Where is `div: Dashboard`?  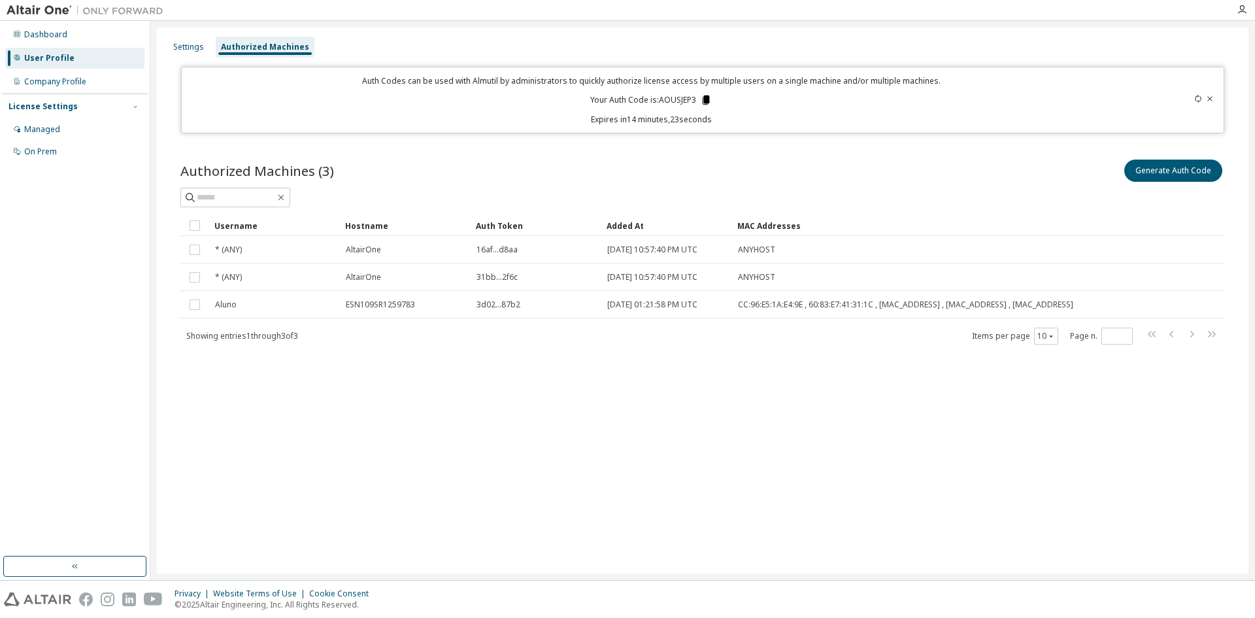 div: Dashboard is located at coordinates (46, 35).